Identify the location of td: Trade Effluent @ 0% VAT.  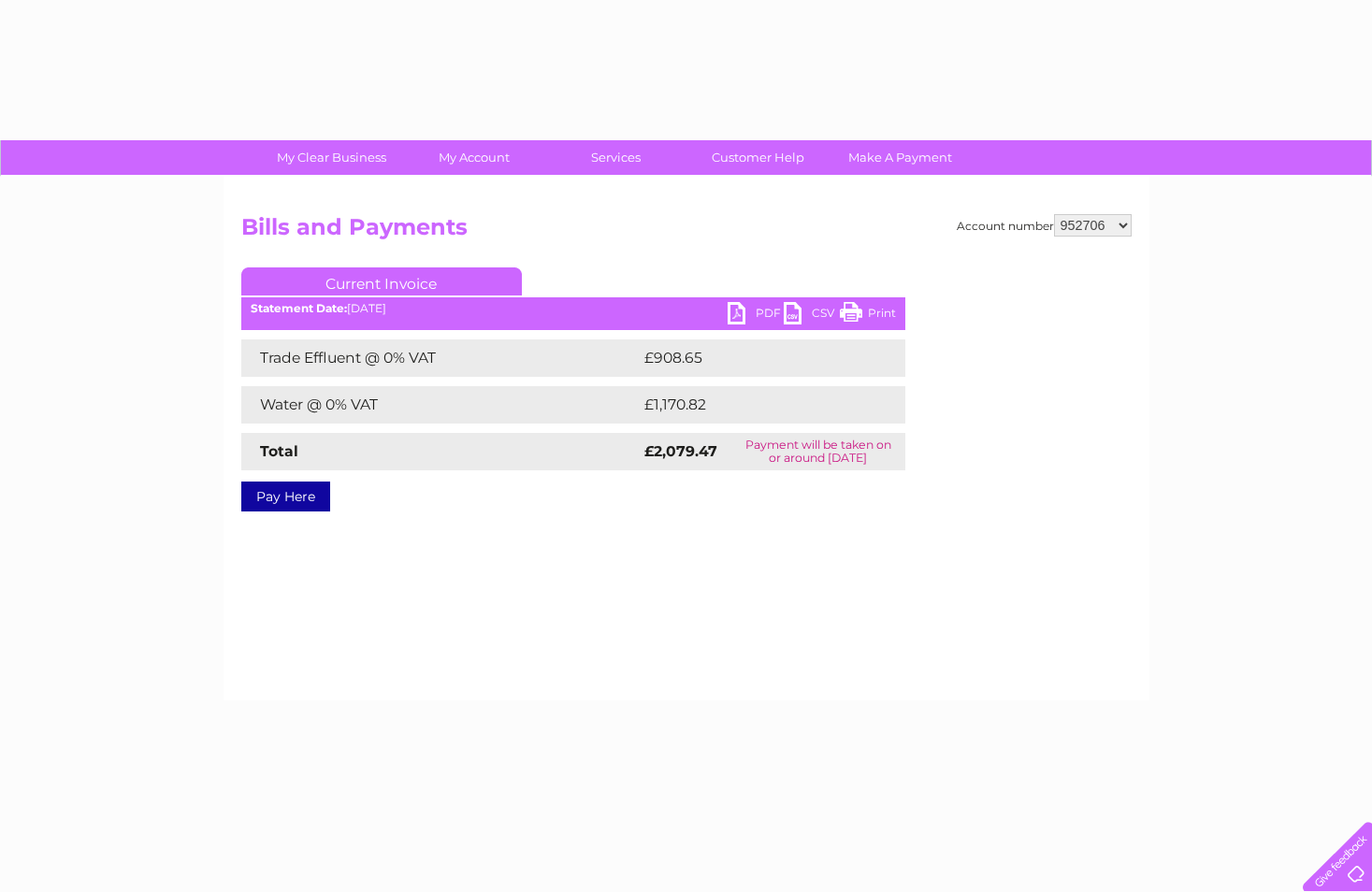
(440, 358).